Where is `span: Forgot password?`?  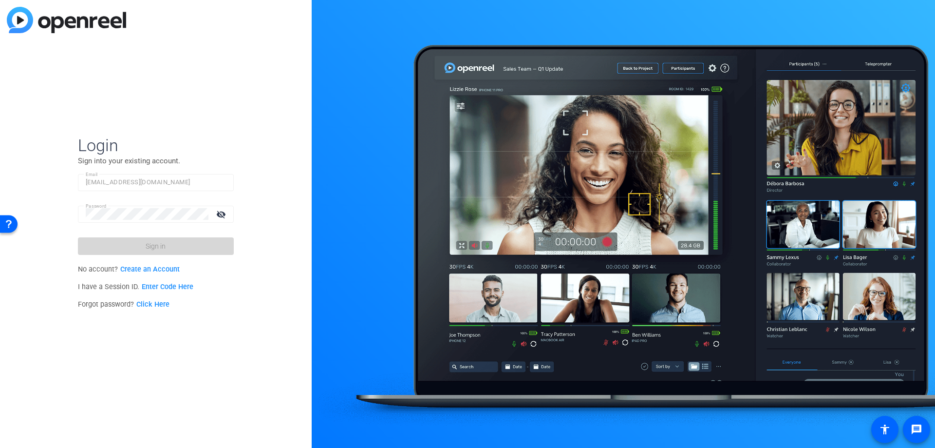 span: Forgot password? is located at coordinates (124, 304).